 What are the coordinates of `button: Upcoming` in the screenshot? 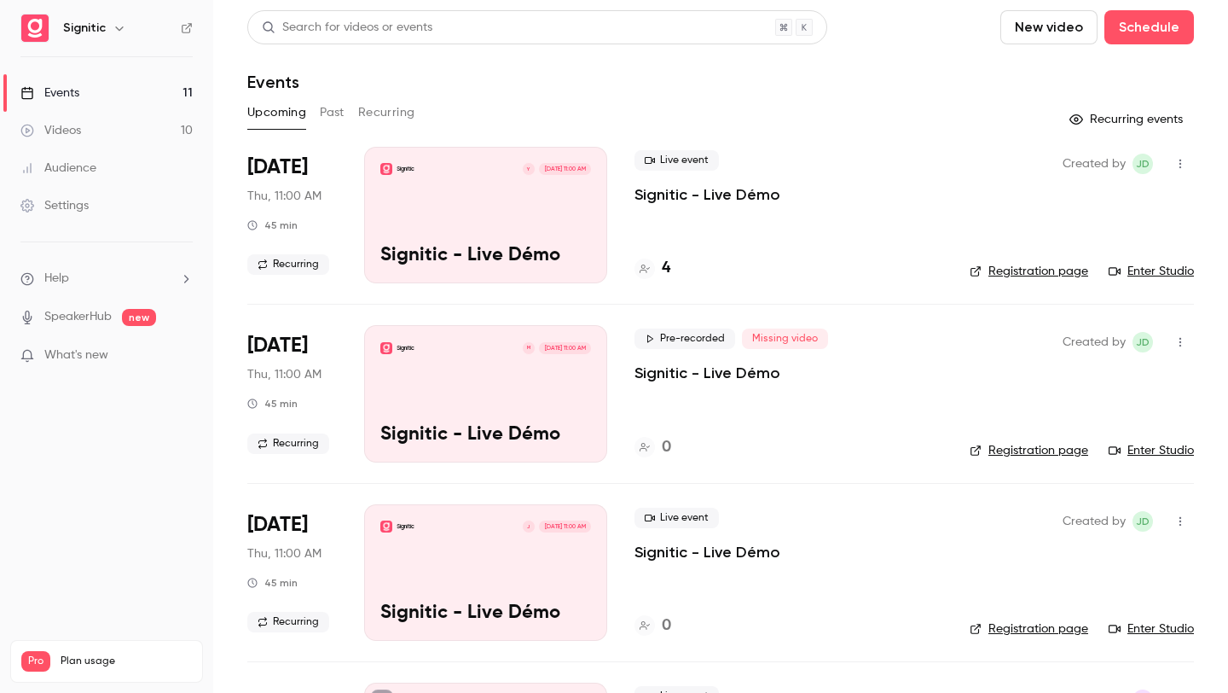 It's located at (276, 113).